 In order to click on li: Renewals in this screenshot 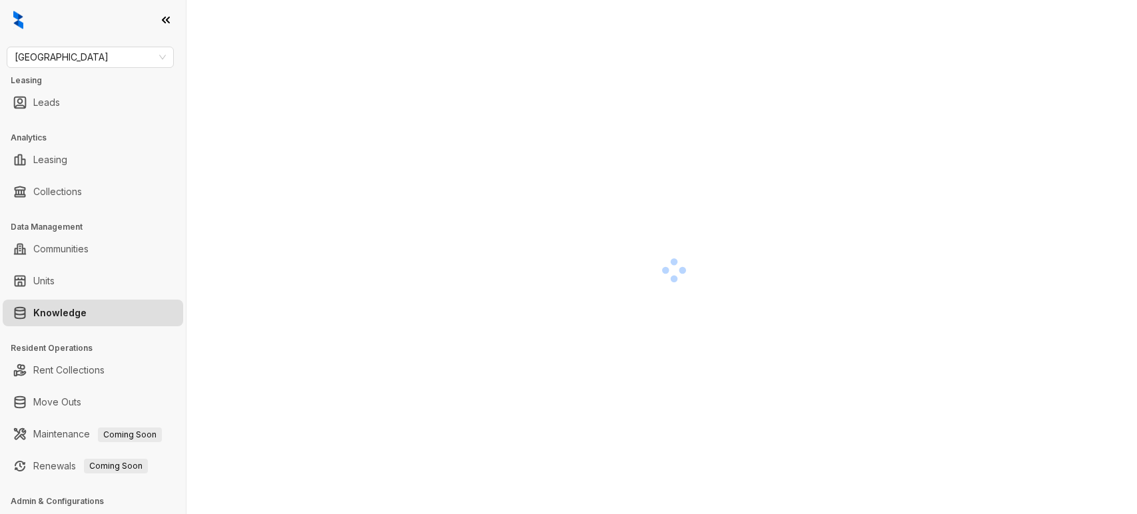, I will do `click(93, 466)`.